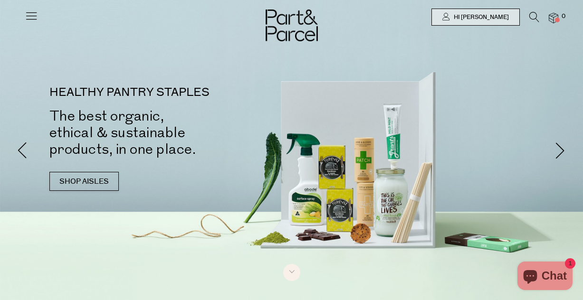 The height and width of the screenshot is (300, 583). What do you see at coordinates (84, 181) in the screenshot?
I see `a: SHOP AISLES` at bounding box center [84, 181].